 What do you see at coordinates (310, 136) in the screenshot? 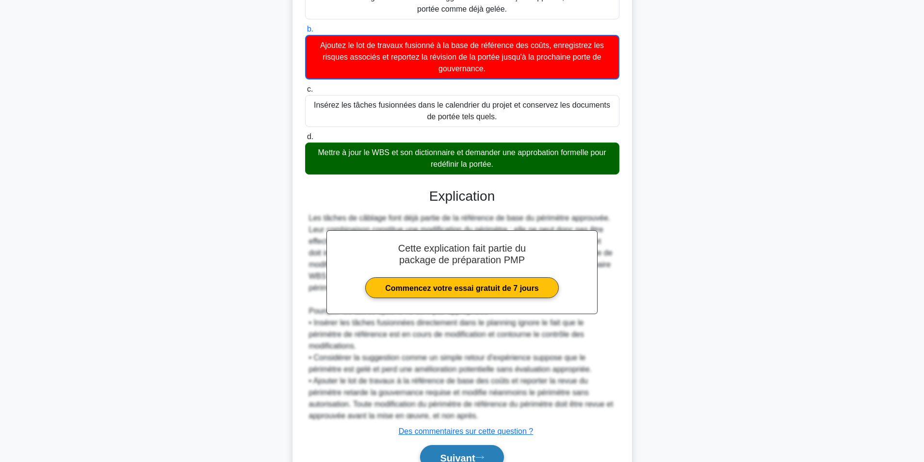
I see `font: d.` at bounding box center [310, 136].